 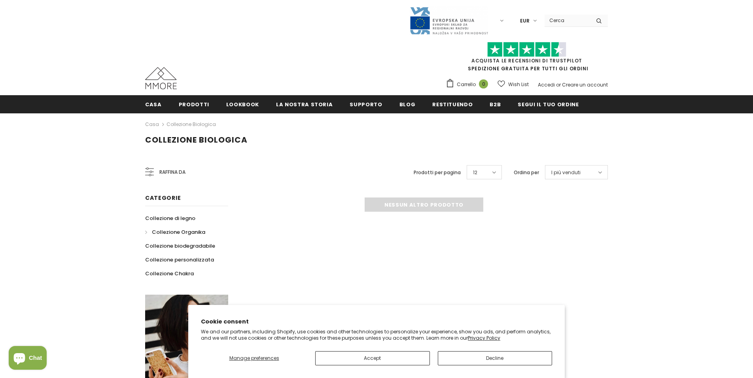 What do you see at coordinates (196, 140) in the screenshot?
I see `span: Collezione biologica` at bounding box center [196, 140].